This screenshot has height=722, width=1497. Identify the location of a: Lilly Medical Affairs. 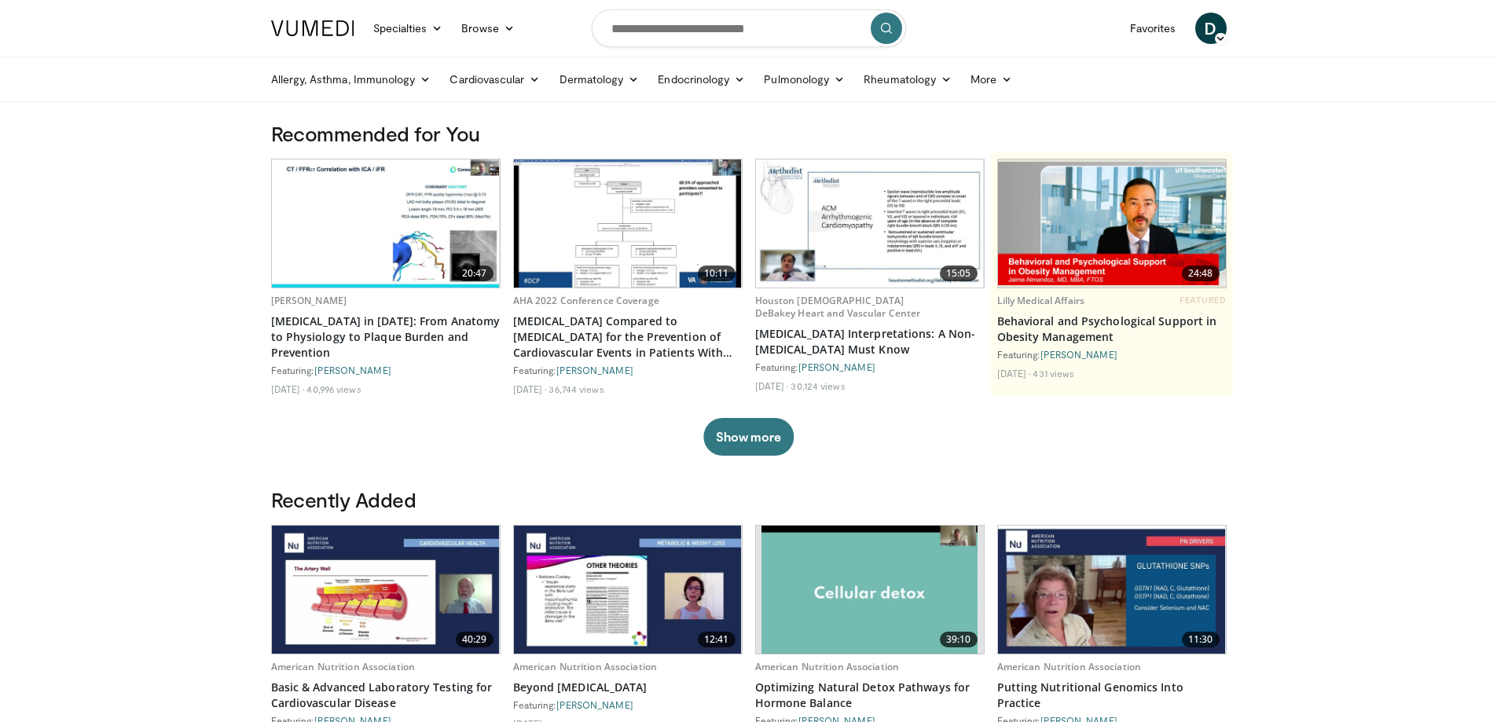
(1041, 300).